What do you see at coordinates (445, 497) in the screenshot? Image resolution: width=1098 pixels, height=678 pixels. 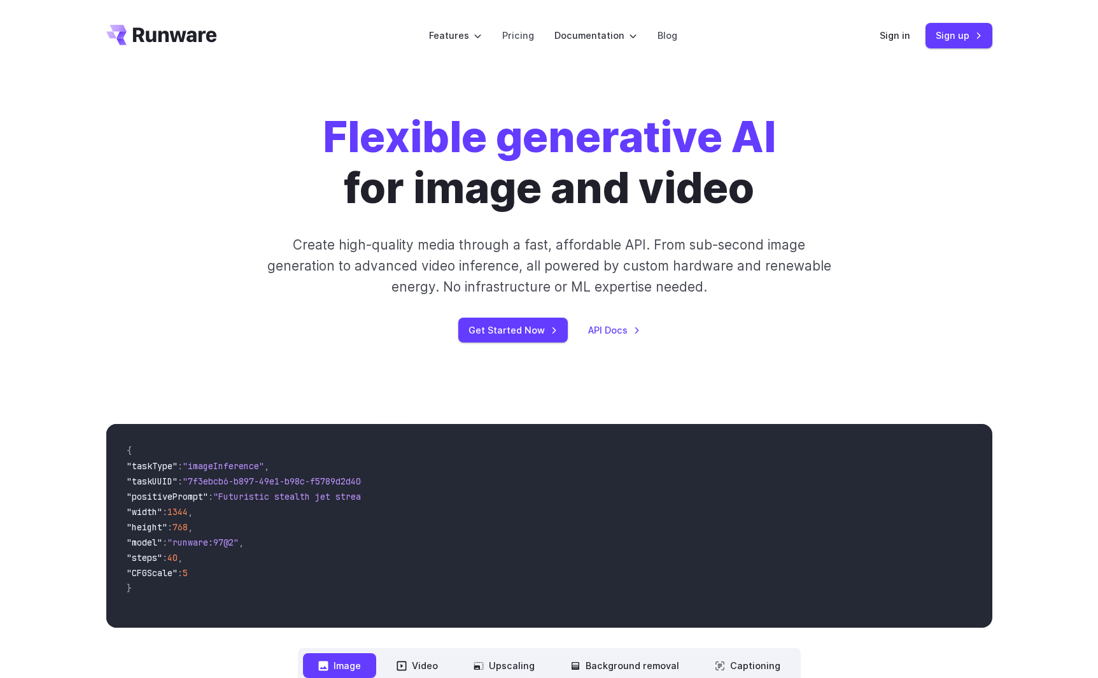 I see `span: "Futuristic stealth jet streaking through a neon-lit cityscape with glowing purple exhaust"` at bounding box center [445, 497].